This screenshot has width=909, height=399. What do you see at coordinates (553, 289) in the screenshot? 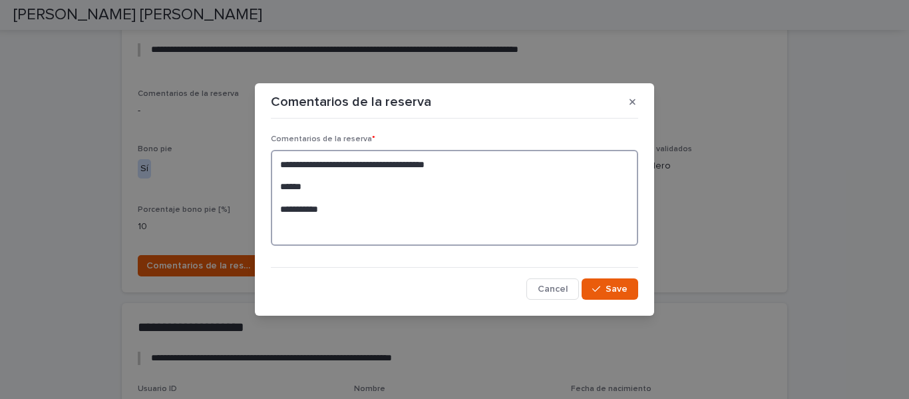
I see `button: Cancel` at bounding box center [553, 289].